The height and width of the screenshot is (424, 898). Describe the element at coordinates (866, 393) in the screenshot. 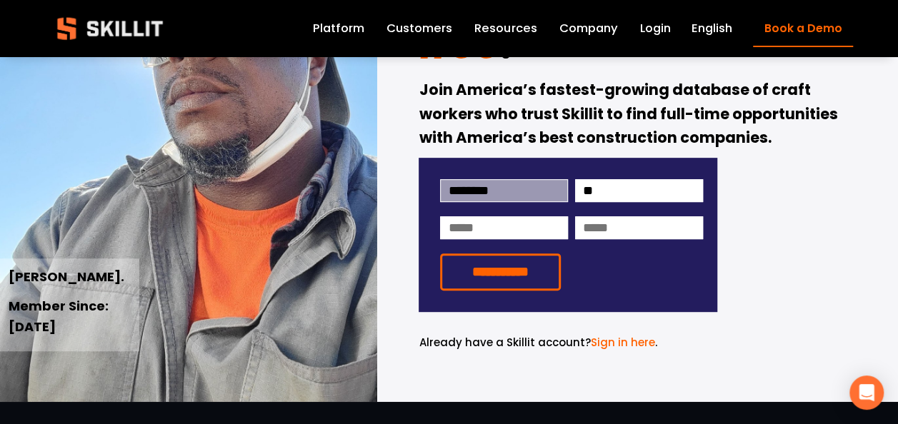

I see `div: Open Intercom Messenger` at that location.